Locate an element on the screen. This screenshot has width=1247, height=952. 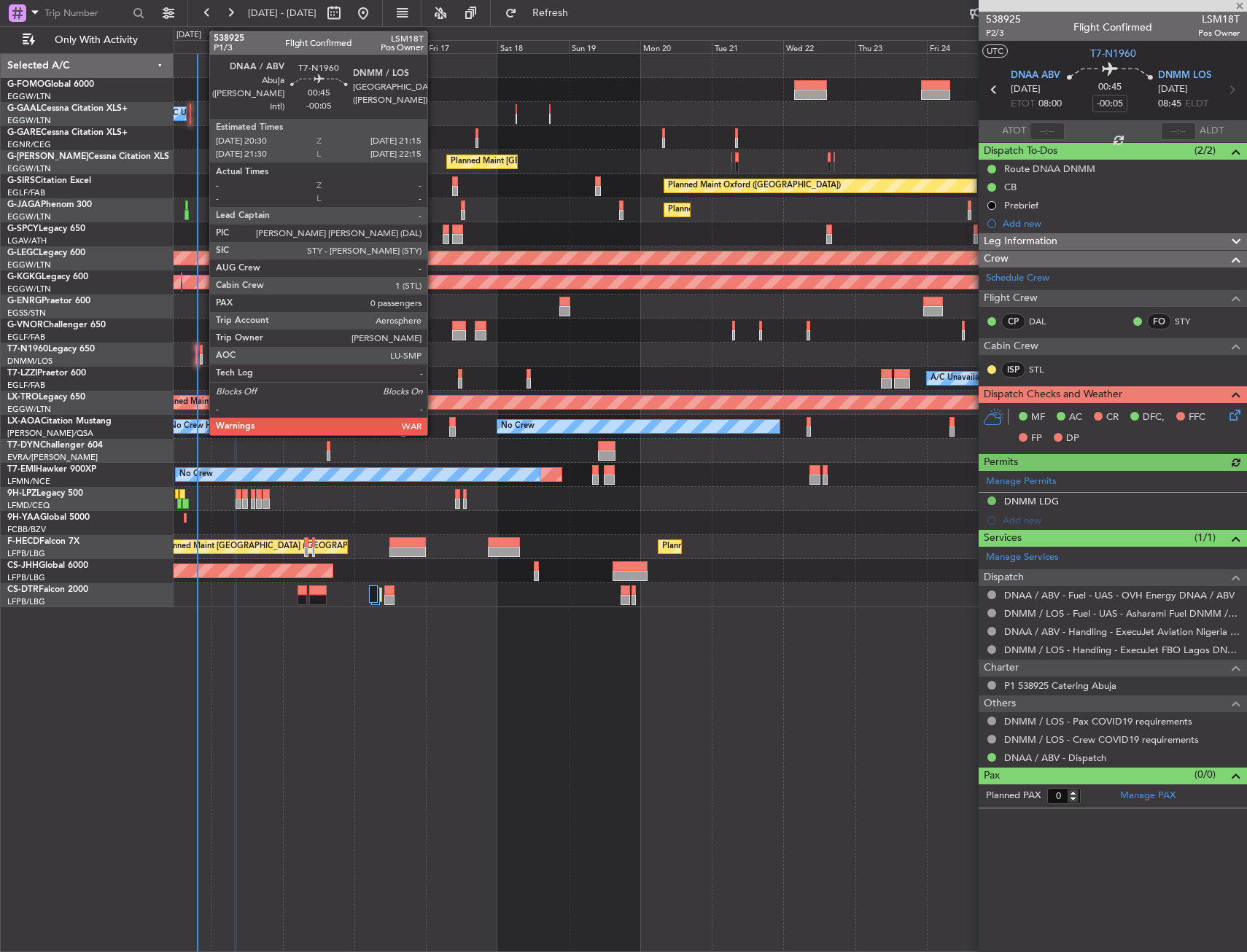
button: Only With Activity is located at coordinates (87, 40).